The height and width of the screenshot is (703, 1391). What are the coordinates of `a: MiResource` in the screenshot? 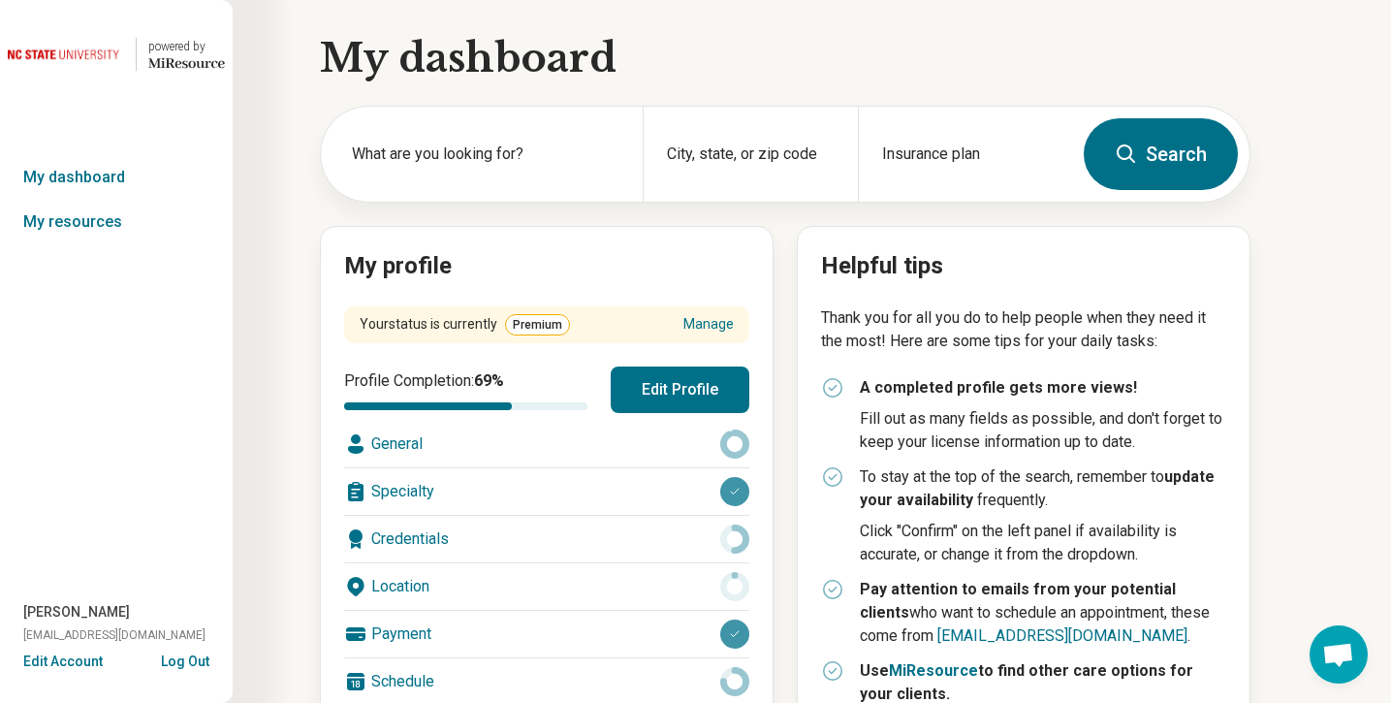 It's located at (933, 670).